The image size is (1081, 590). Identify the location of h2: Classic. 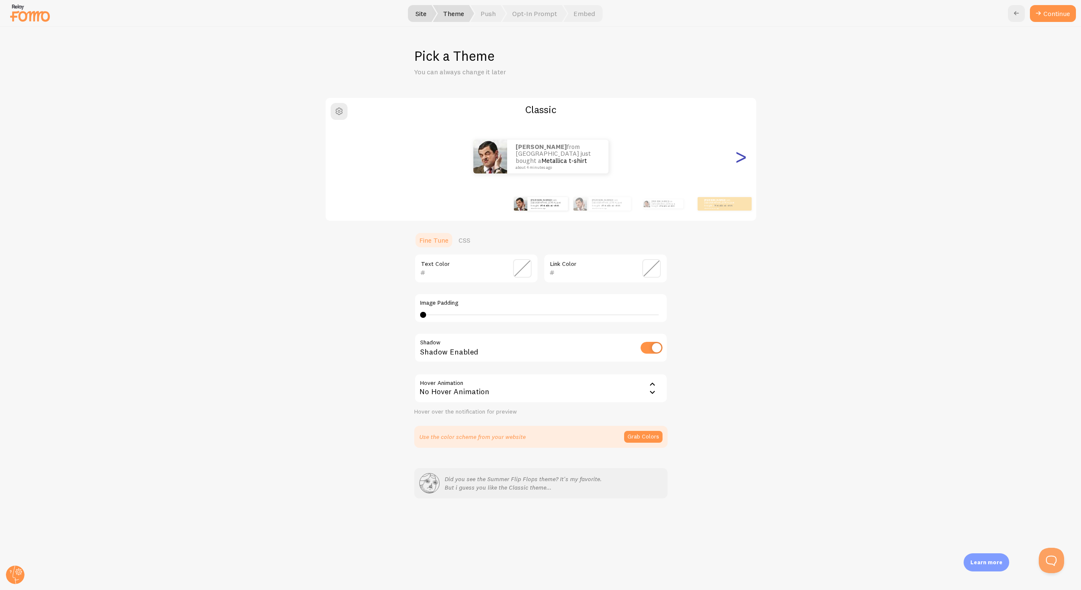
(541, 109).